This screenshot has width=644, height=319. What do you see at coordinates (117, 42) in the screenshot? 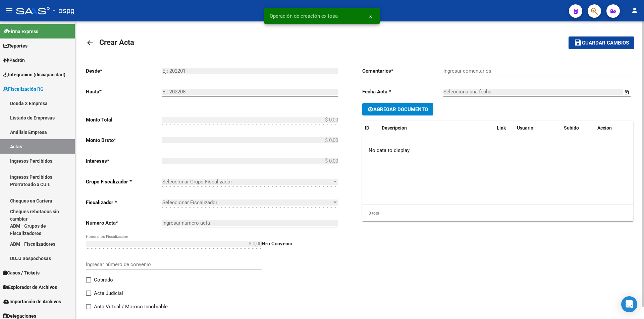
I see `span: Crear Acta` at bounding box center [117, 42].